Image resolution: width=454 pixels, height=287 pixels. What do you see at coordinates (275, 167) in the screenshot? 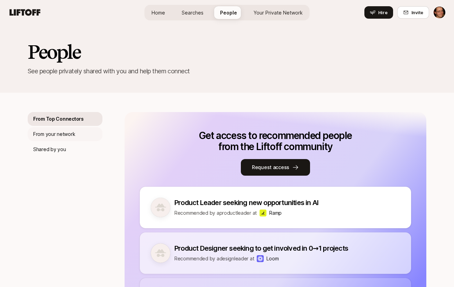
I see `button: Request access` at bounding box center [275, 167].